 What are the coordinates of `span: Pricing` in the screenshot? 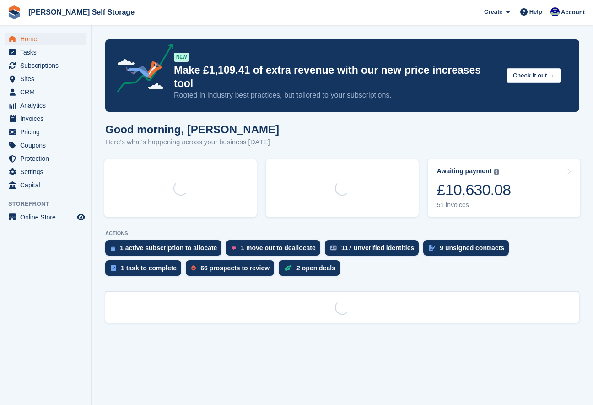 It's located at (48, 132).